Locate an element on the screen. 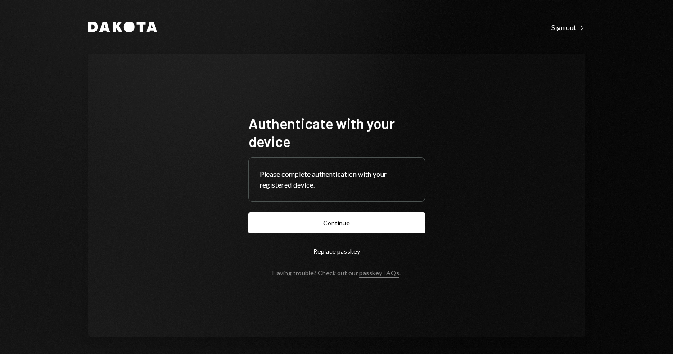  a: passkey FAQs is located at coordinates (379, 273).